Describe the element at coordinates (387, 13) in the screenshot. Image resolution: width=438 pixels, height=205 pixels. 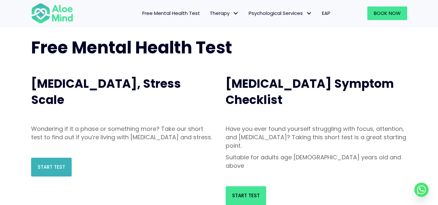
I see `a: Book Now` at that location.